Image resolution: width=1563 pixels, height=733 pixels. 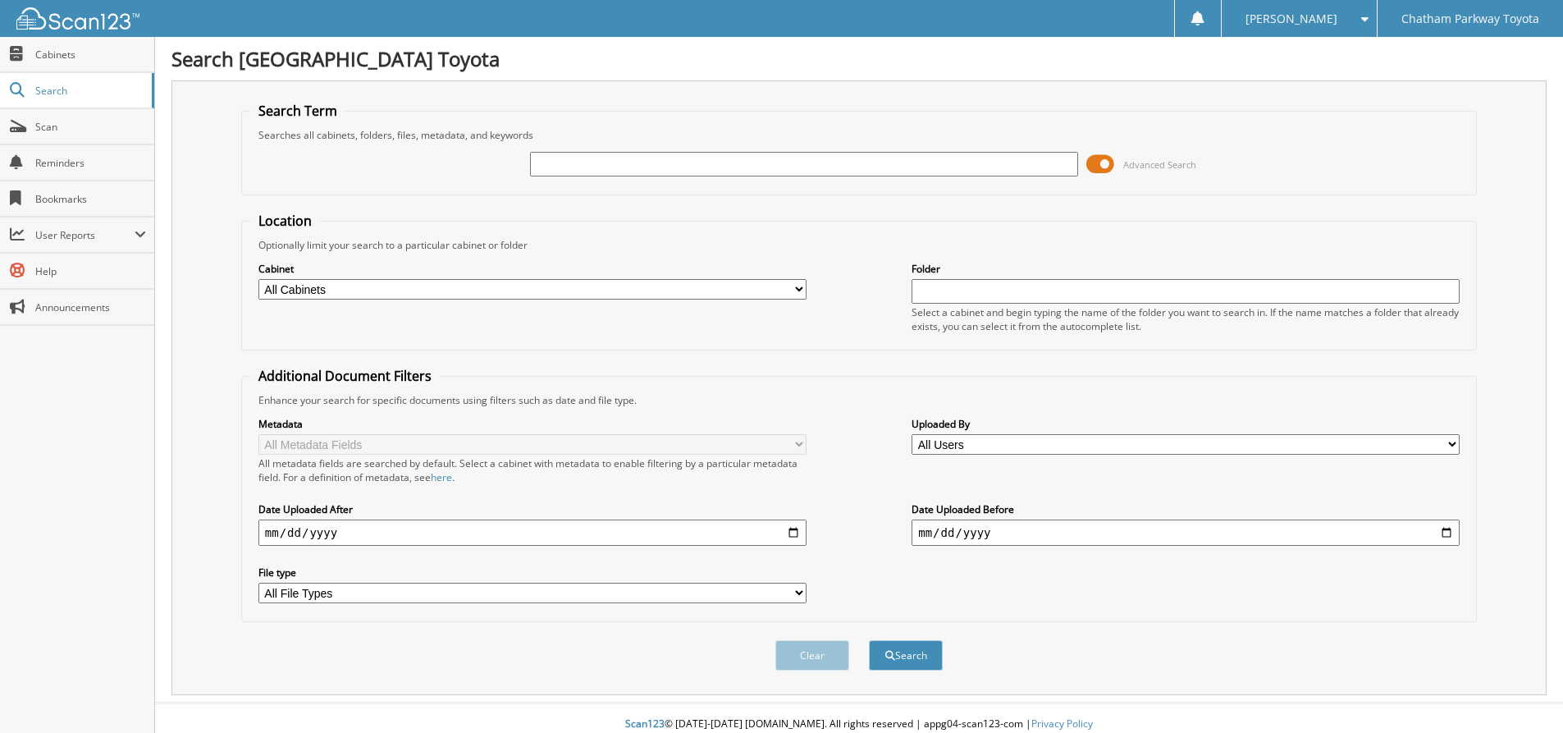 What do you see at coordinates (1522, 693) in the screenshot?
I see `div: Chat Widget` at bounding box center [1522, 693].